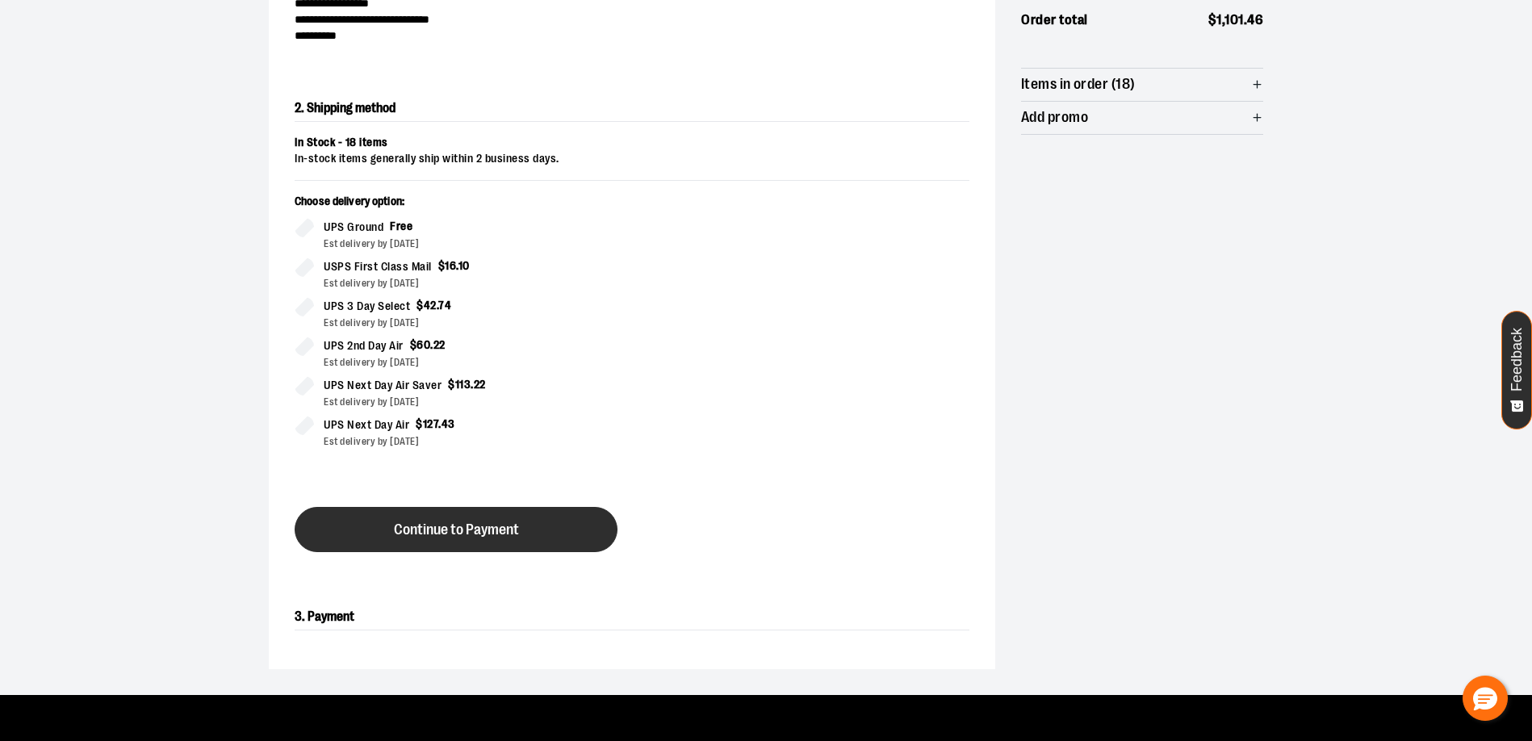  I want to click on span: 46, so click(1255, 19).